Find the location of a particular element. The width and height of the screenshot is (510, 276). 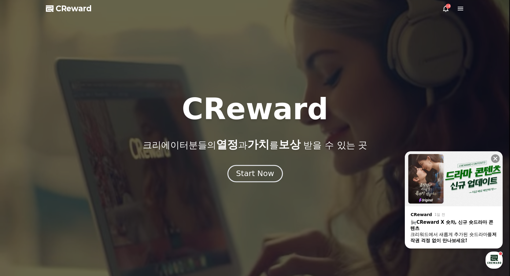

a: 18 is located at coordinates (446, 9).